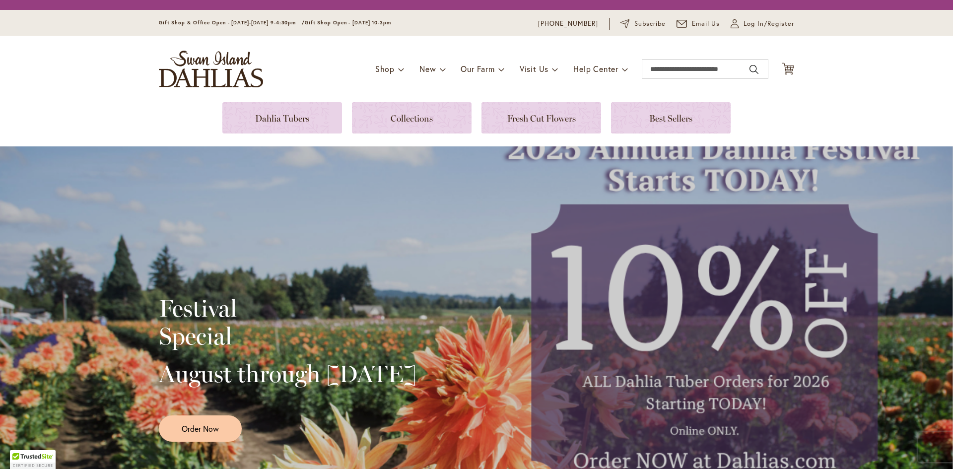 This screenshot has width=953, height=469. What do you see at coordinates (762, 24) in the screenshot?
I see `a: Log In/Register` at bounding box center [762, 24].